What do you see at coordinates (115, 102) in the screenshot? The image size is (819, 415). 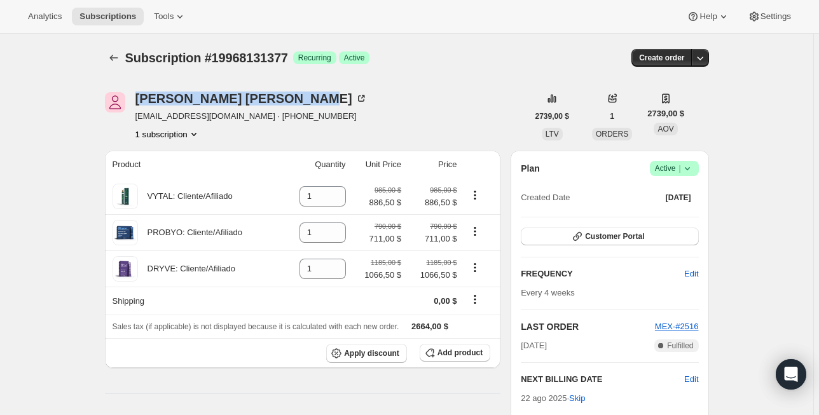 I see `span: José Luis Rey Ramírez` at bounding box center [115, 102].